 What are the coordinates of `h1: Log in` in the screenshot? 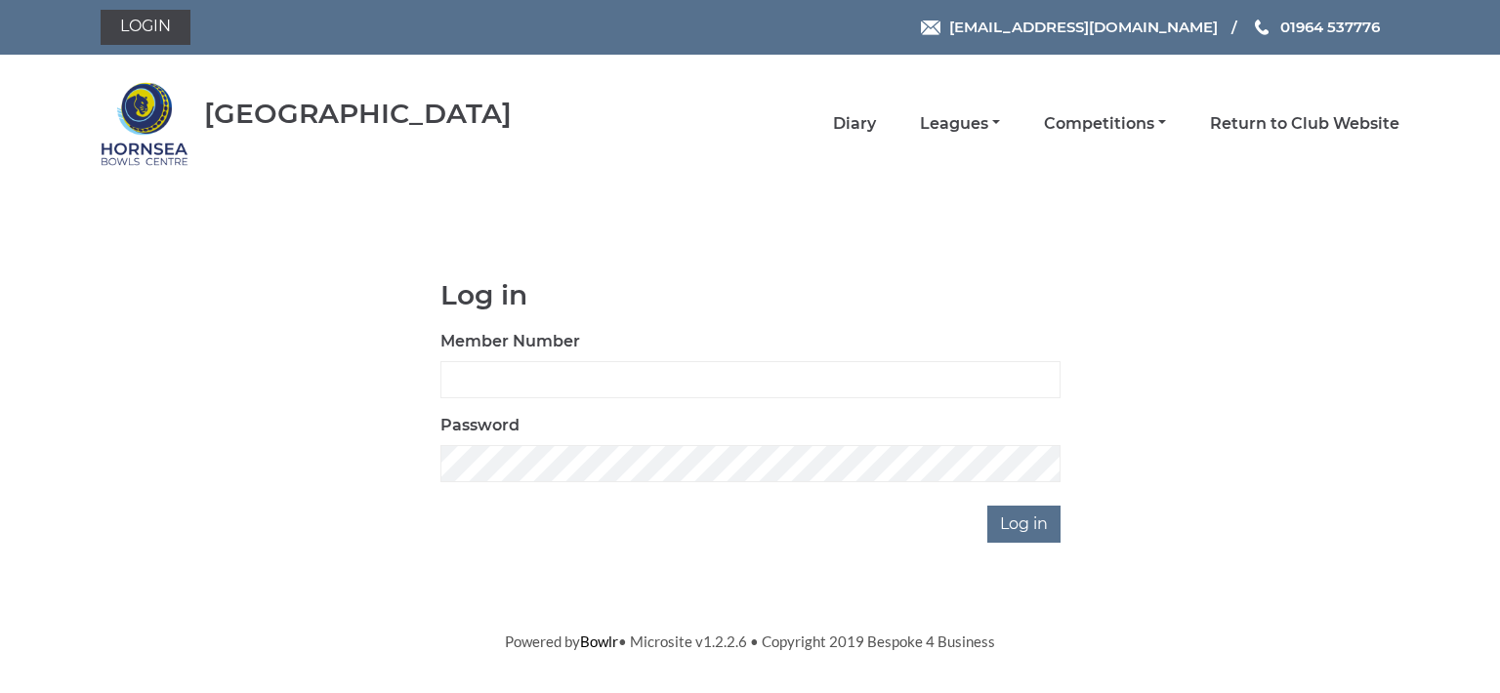 It's located at (750, 295).